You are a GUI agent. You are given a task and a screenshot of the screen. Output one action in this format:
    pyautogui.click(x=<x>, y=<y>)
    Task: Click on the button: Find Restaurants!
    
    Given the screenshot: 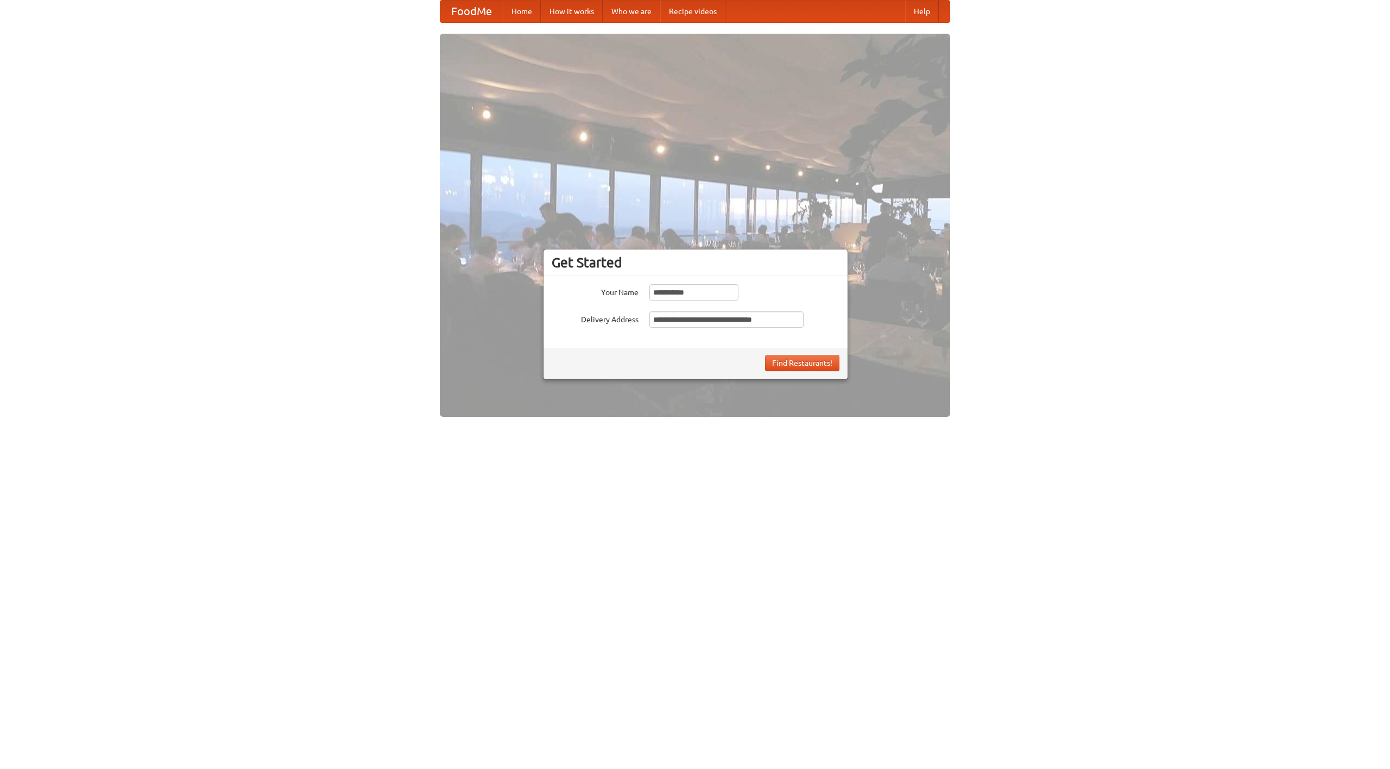 What is the action you would take?
    pyautogui.click(x=802, y=363)
    